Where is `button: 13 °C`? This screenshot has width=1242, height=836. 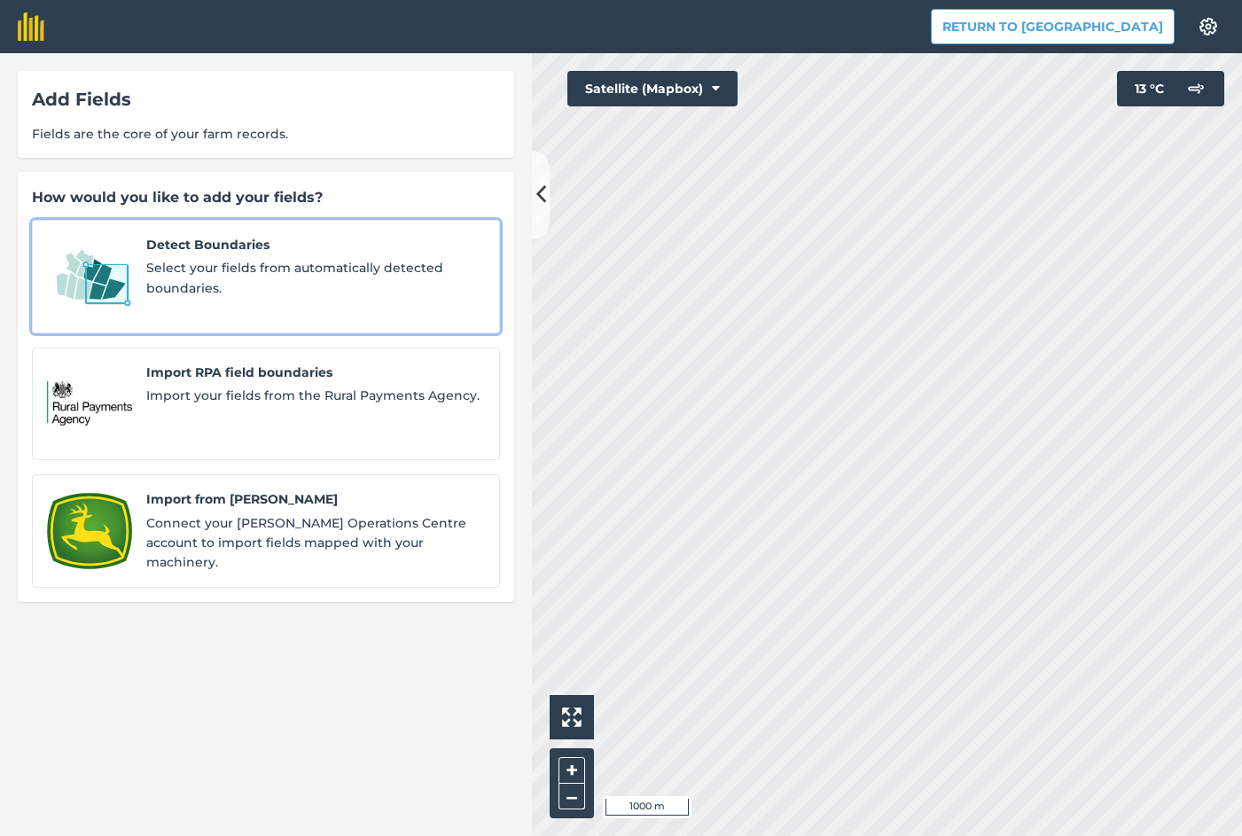 button: 13 °C is located at coordinates (1170, 89).